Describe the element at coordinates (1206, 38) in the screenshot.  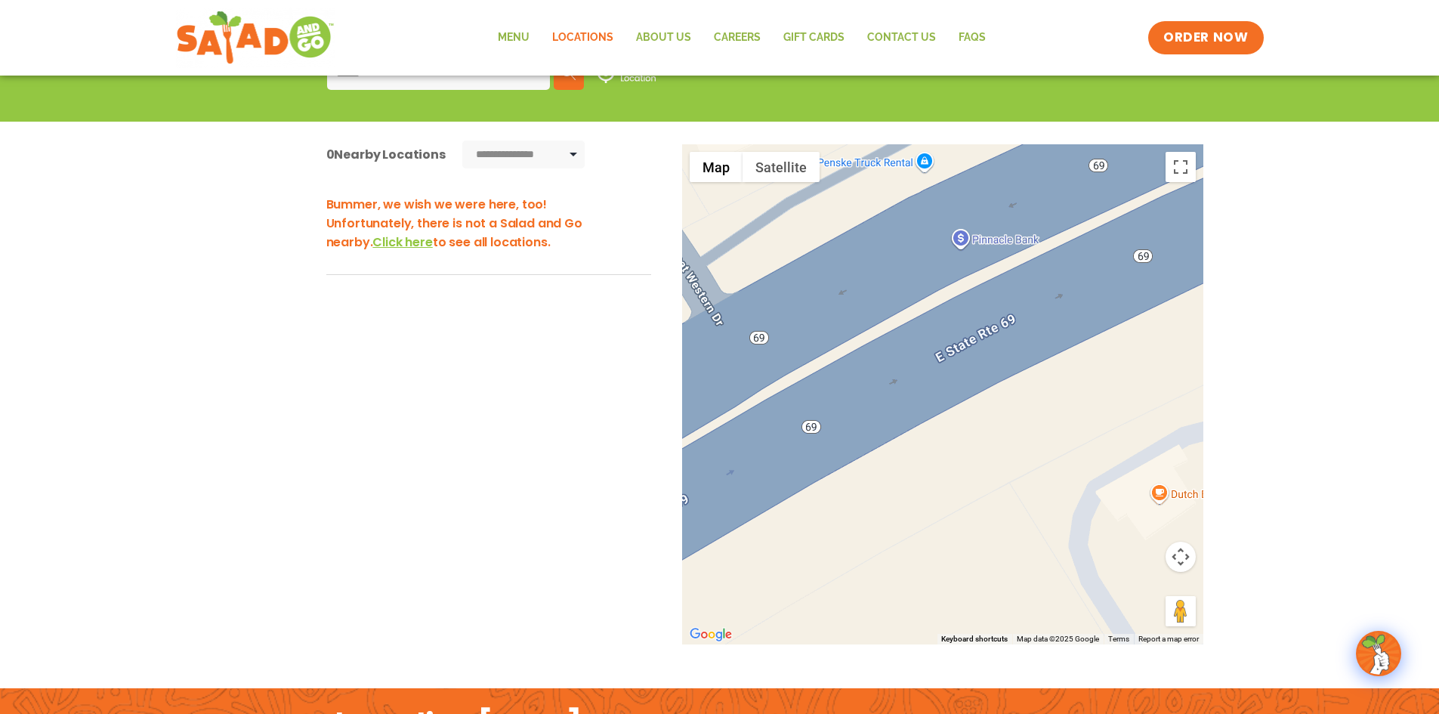
I see `a: ORDER NOW` at that location.